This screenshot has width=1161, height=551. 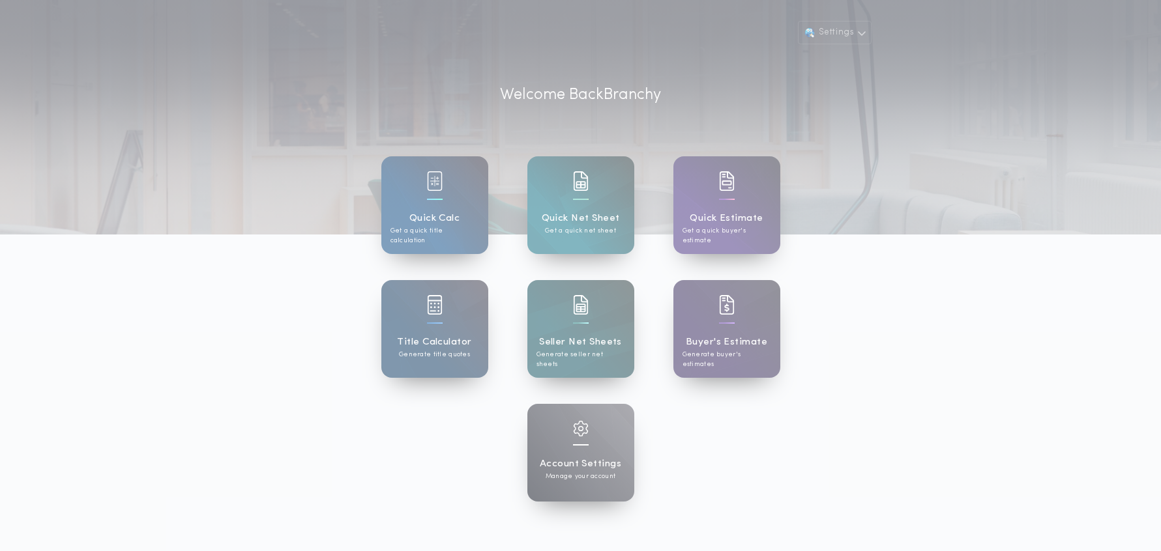 What do you see at coordinates (581, 360) in the screenshot?
I see `p: Generate seller net sheets` at bounding box center [581, 360].